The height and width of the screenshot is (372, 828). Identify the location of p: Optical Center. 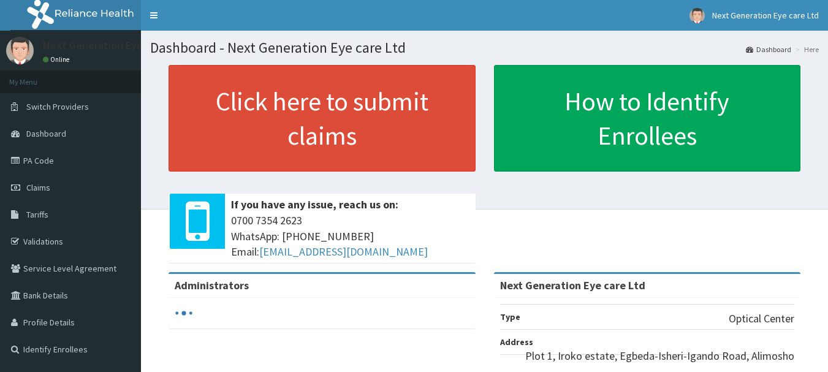
(761, 319).